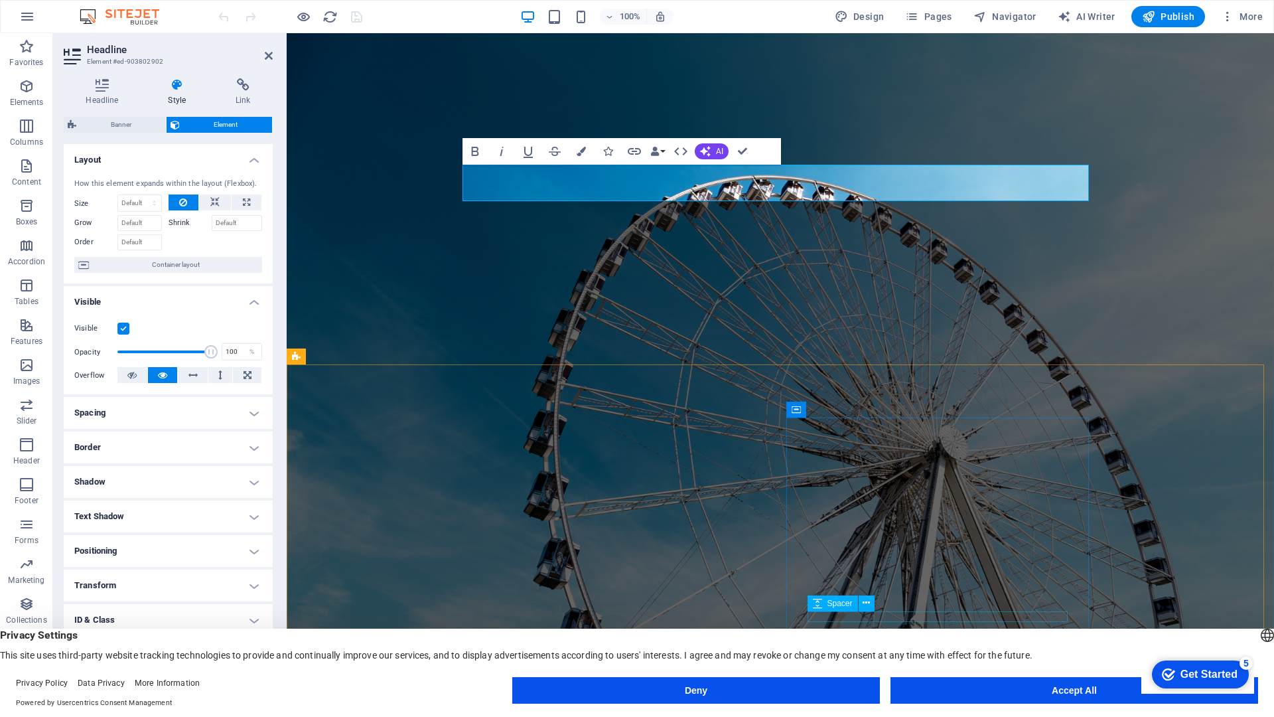 The image size is (1274, 717). What do you see at coordinates (27, 261) in the screenshot?
I see `p: Accordion` at bounding box center [27, 261].